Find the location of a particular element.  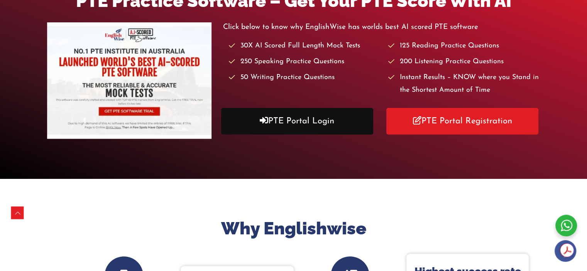

li: 200 Listening Practice Questions is located at coordinates (464, 62).